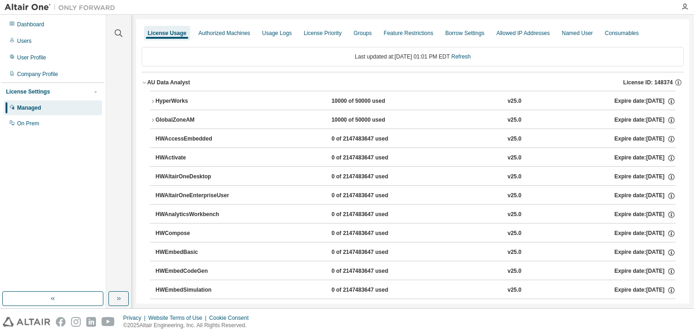 The image size is (694, 335). I want to click on div: HWAltairOneDesktop, so click(197, 177).